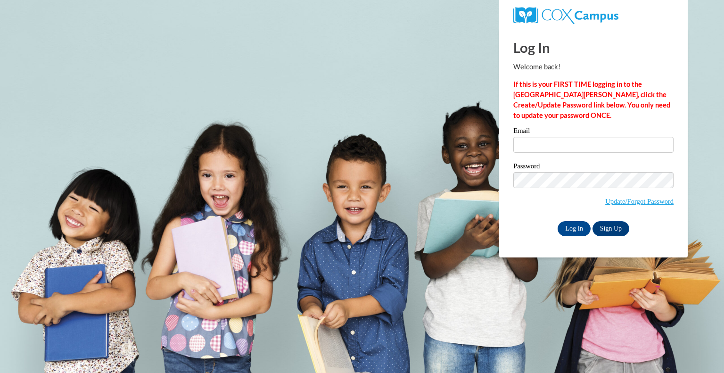  I want to click on input: Log In, so click(574, 229).